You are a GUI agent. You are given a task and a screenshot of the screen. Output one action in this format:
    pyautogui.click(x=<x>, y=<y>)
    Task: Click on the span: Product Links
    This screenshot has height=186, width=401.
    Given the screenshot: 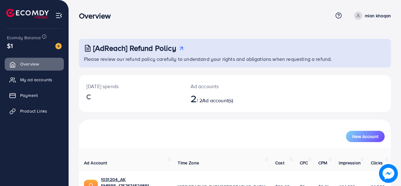 What is the action you would take?
    pyautogui.click(x=34, y=111)
    